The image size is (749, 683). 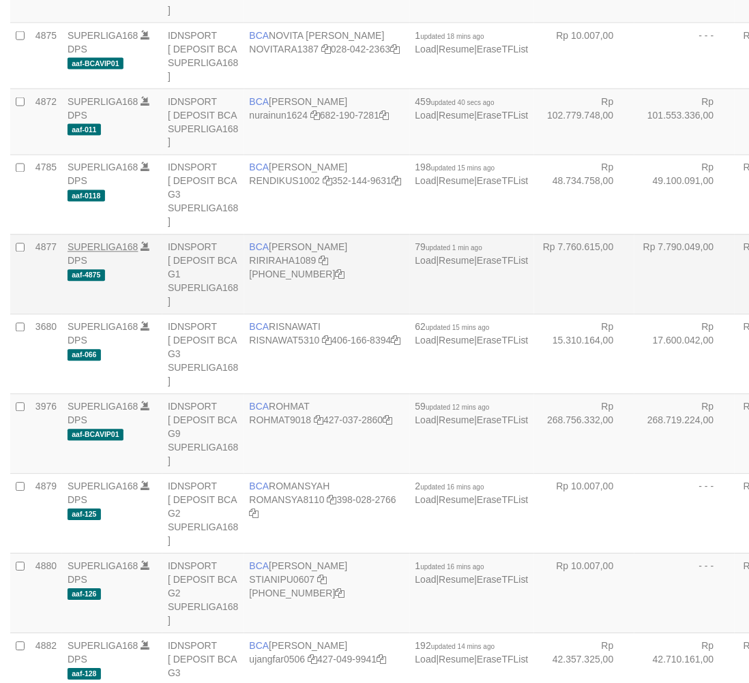 What do you see at coordinates (684, 274) in the screenshot?
I see `td: Rp 7.790.049,00` at bounding box center [684, 274].